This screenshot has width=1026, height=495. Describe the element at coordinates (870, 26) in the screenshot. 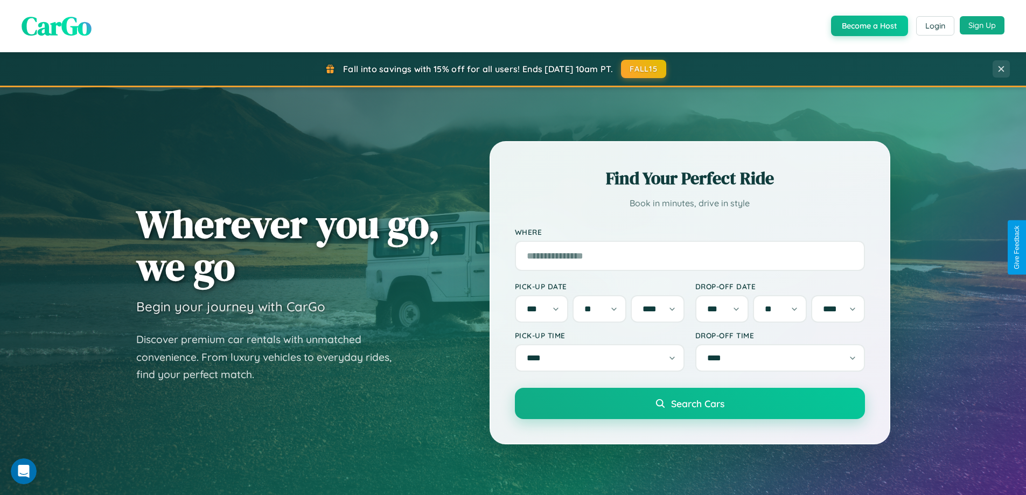

I see `button: Become a Host` at that location.